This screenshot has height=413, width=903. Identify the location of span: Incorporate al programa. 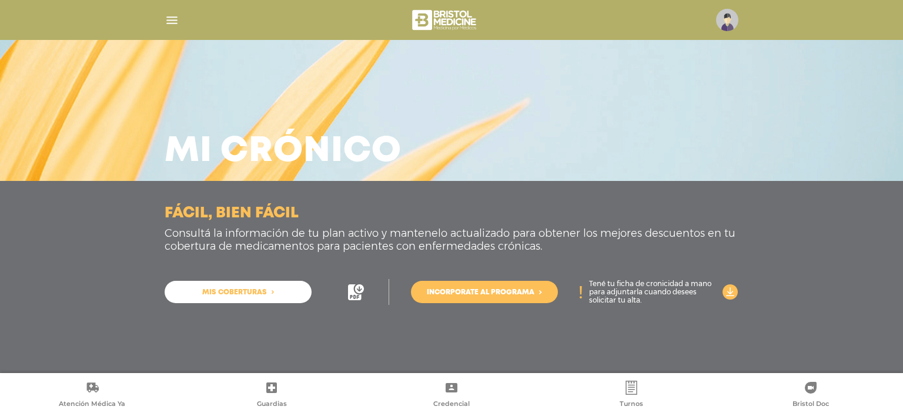
(480, 293).